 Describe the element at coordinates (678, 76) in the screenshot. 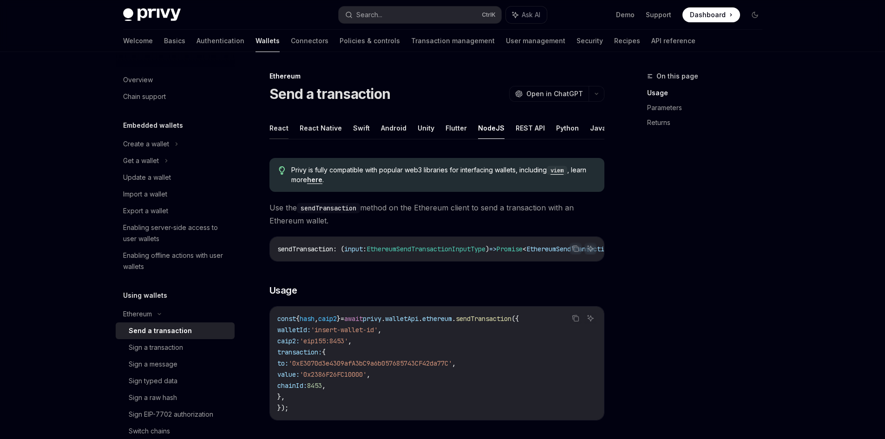

I see `span: On this page` at that location.